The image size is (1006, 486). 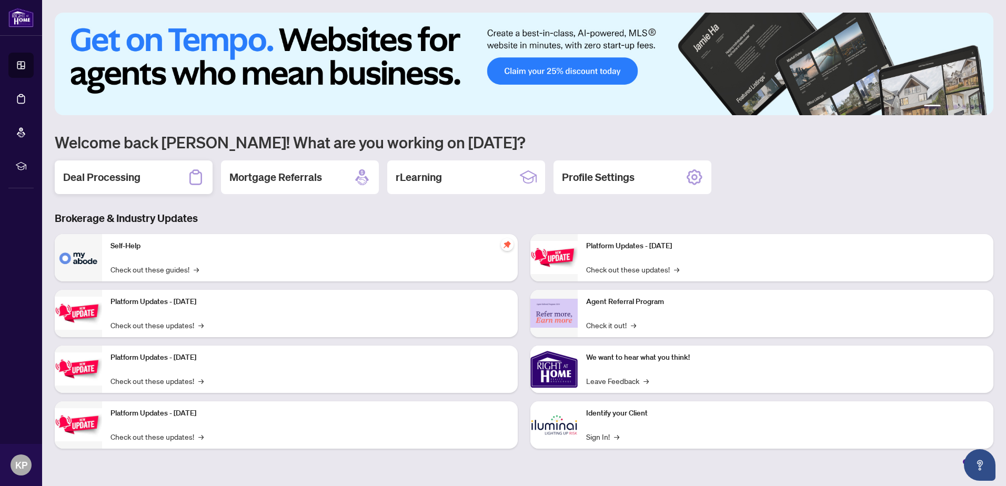 What do you see at coordinates (524, 64) in the screenshot?
I see `img: Slide 0` at bounding box center [524, 64].